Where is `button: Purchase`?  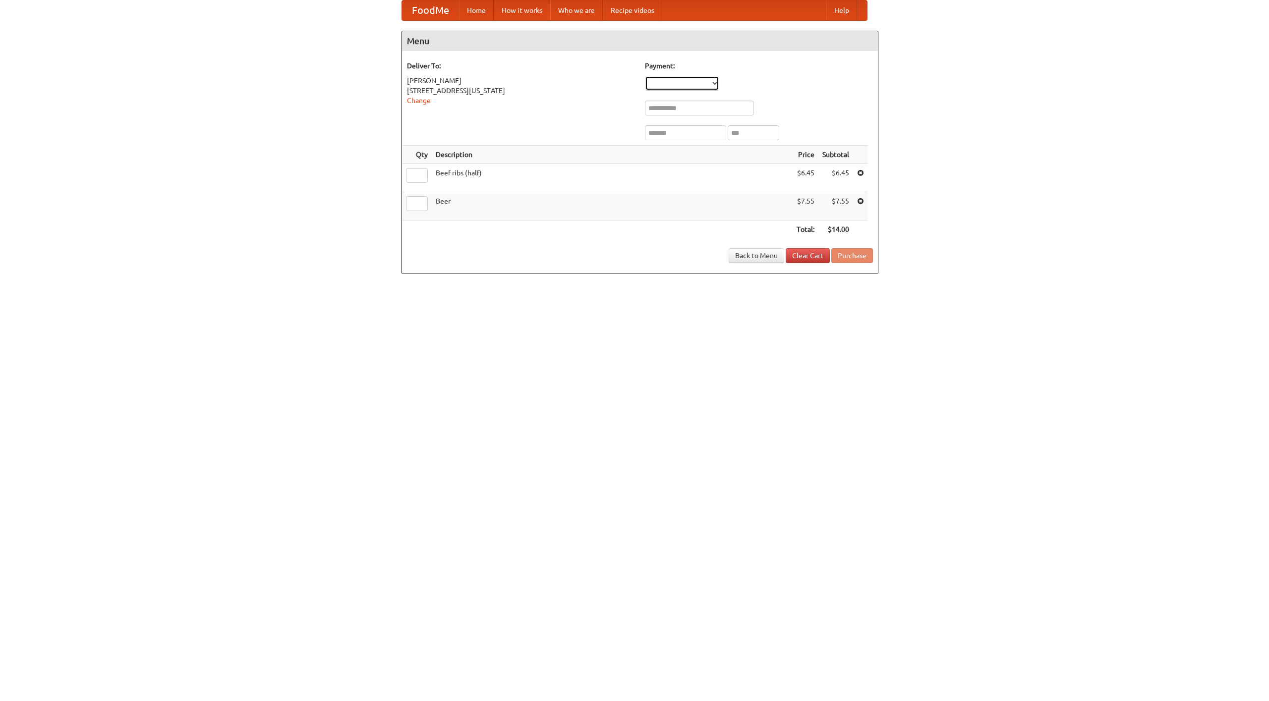 button: Purchase is located at coordinates (852, 256).